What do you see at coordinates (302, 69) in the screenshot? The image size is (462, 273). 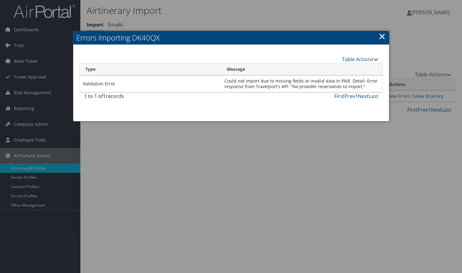 I see `th: Message: activate to sort column ascending` at bounding box center [302, 69].